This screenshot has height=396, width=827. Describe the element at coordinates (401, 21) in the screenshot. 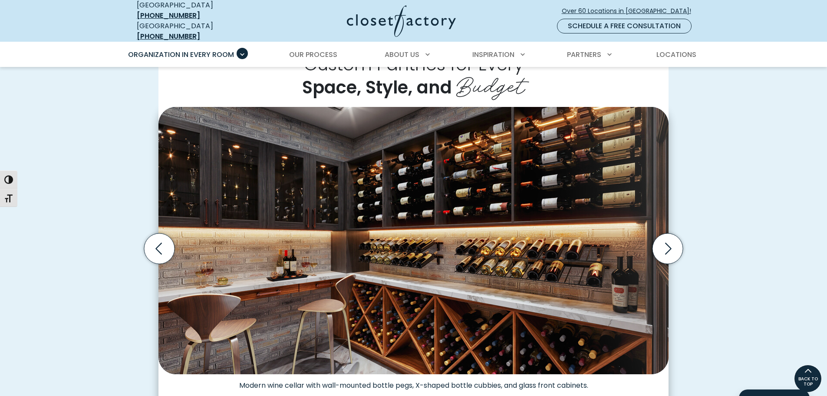

I see `img: Closet Factory Logo` at that location.